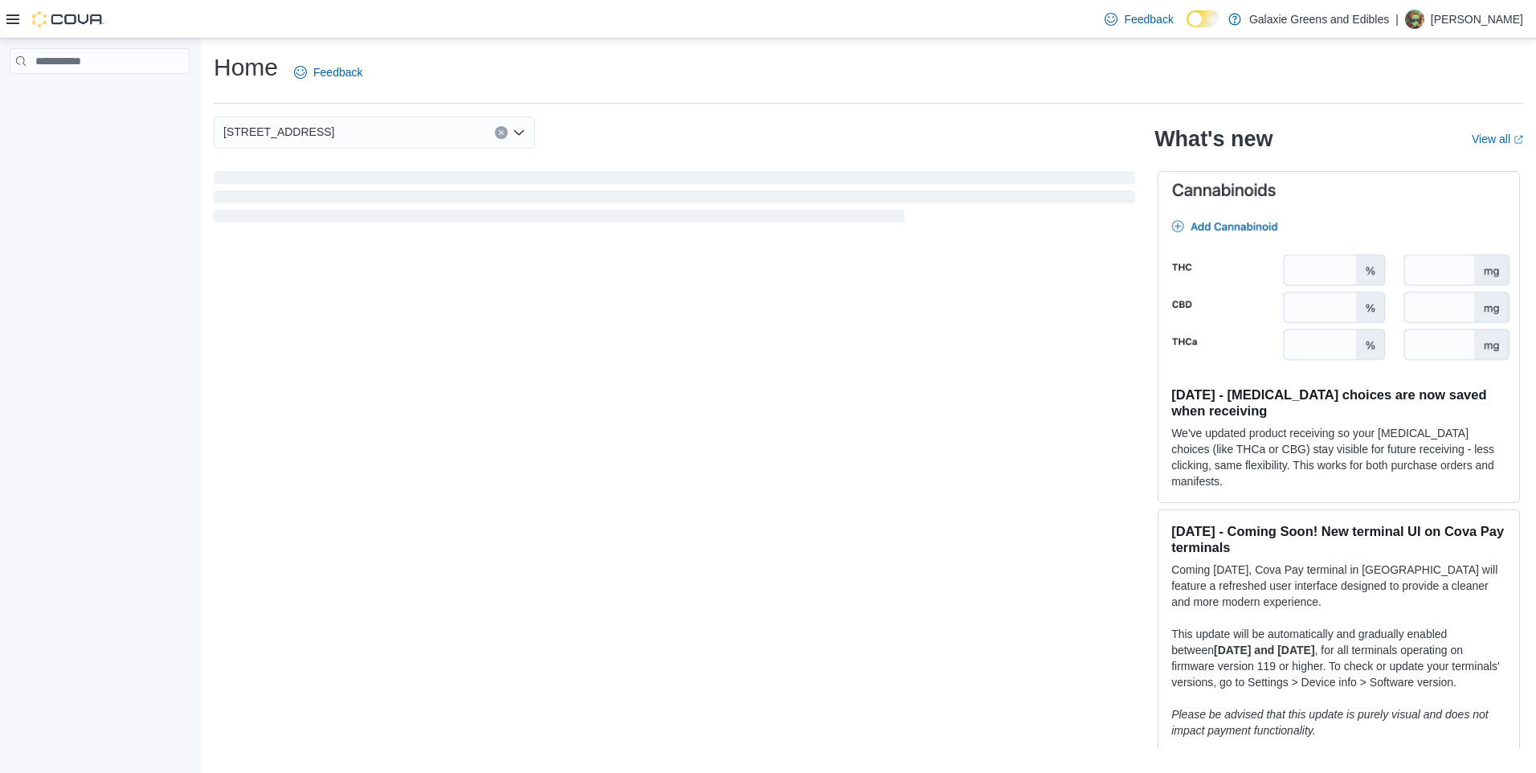 The width and height of the screenshot is (1536, 773). I want to click on h2: What's new, so click(1213, 139).